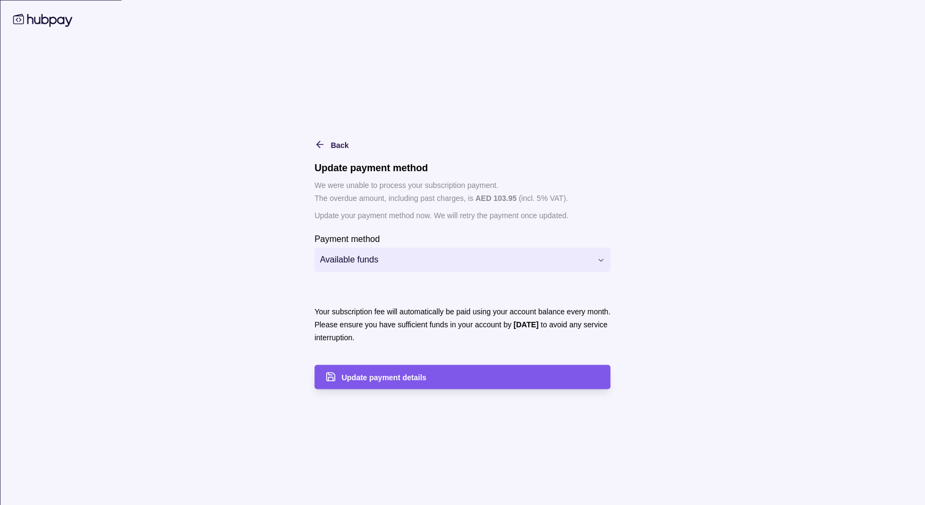  Describe the element at coordinates (462, 324) in the screenshot. I see `p: Your subscription fee will automatically be paid using your account balance every month. Please e...` at that location.